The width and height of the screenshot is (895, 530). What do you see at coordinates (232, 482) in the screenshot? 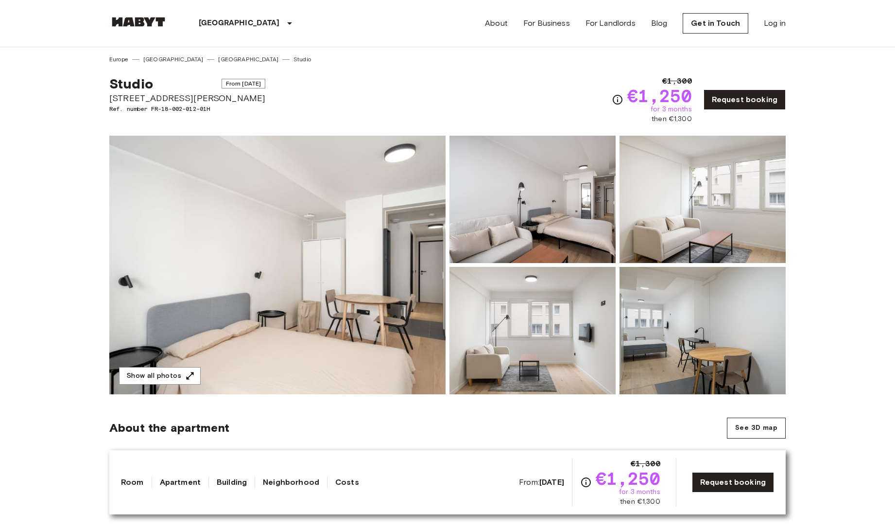
I see `a: Building` at bounding box center [232, 482].